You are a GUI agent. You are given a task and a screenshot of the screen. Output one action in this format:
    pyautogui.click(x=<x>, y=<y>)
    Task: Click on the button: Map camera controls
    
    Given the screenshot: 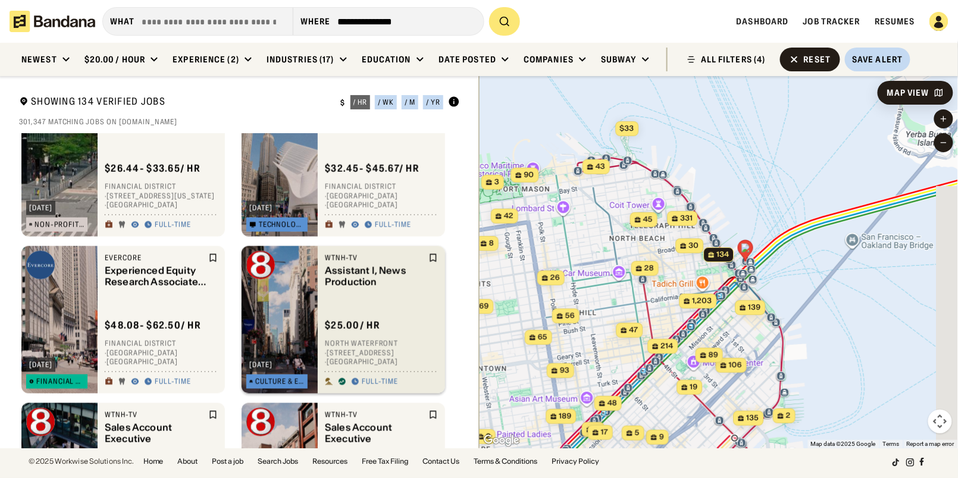 What is the action you would take?
    pyautogui.click(x=940, y=422)
    